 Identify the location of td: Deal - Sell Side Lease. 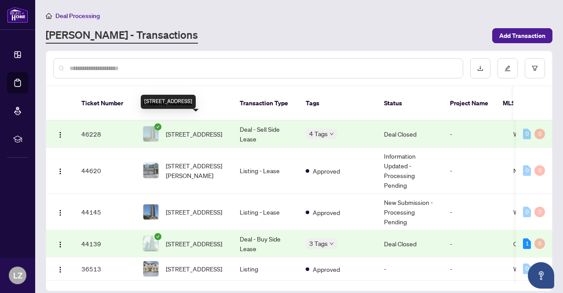
(266, 134).